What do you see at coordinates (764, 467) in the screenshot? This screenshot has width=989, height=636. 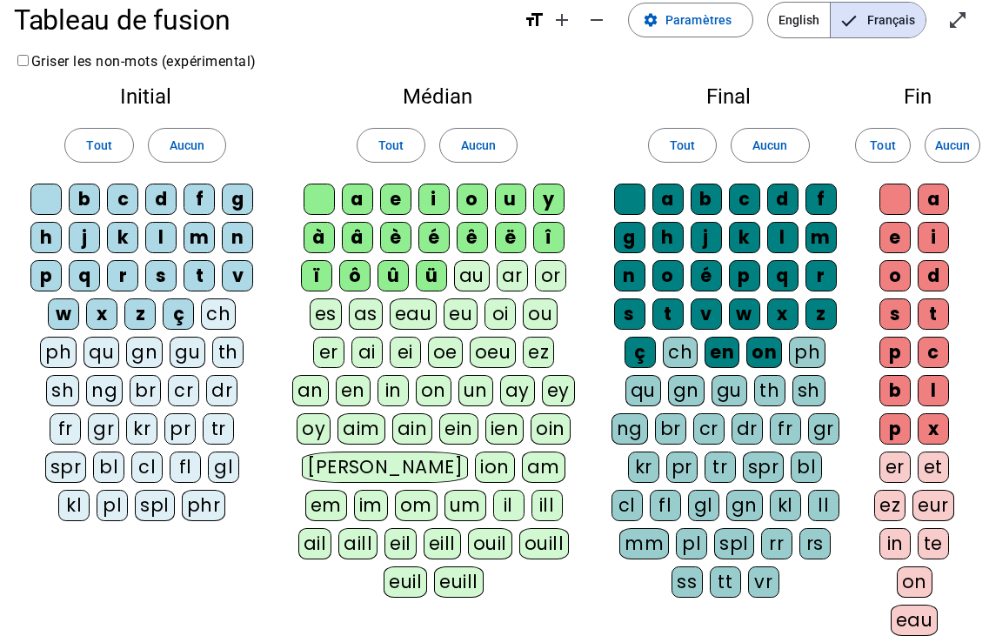 I see `div: spr` at bounding box center [764, 467].